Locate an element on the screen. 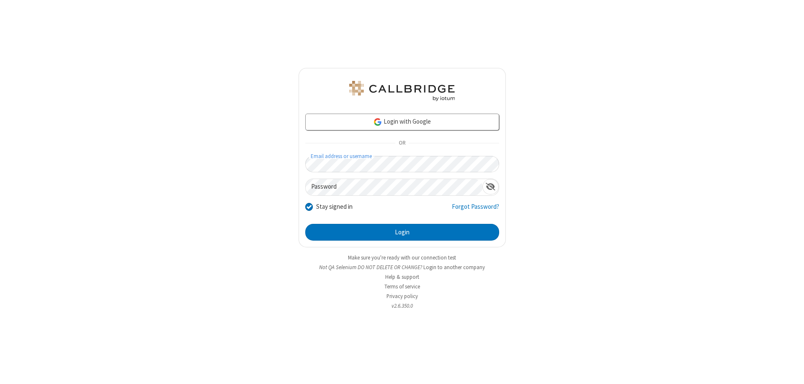  a: Make sure you're ready with our connection test is located at coordinates (402, 257).